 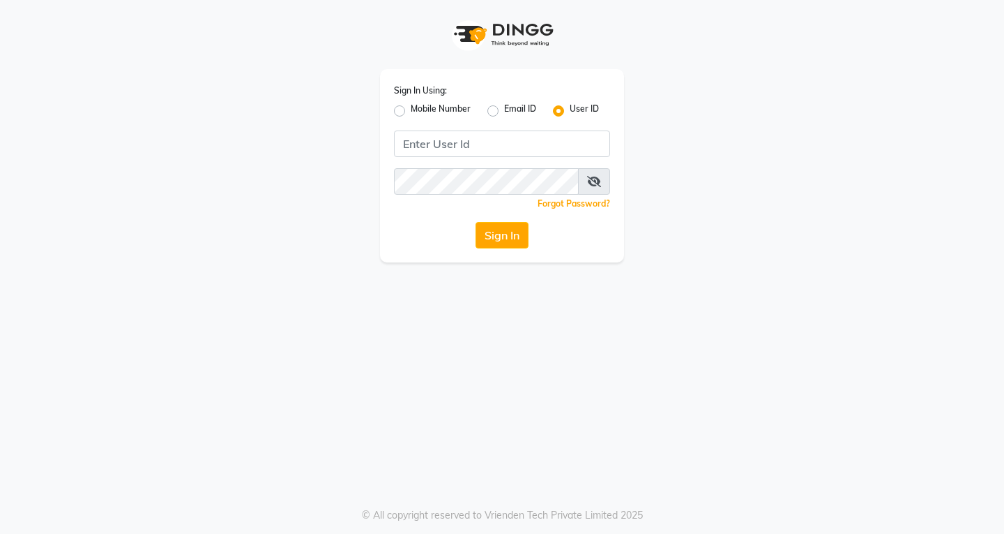 I want to click on label: Sign In Using:, so click(x=421, y=91).